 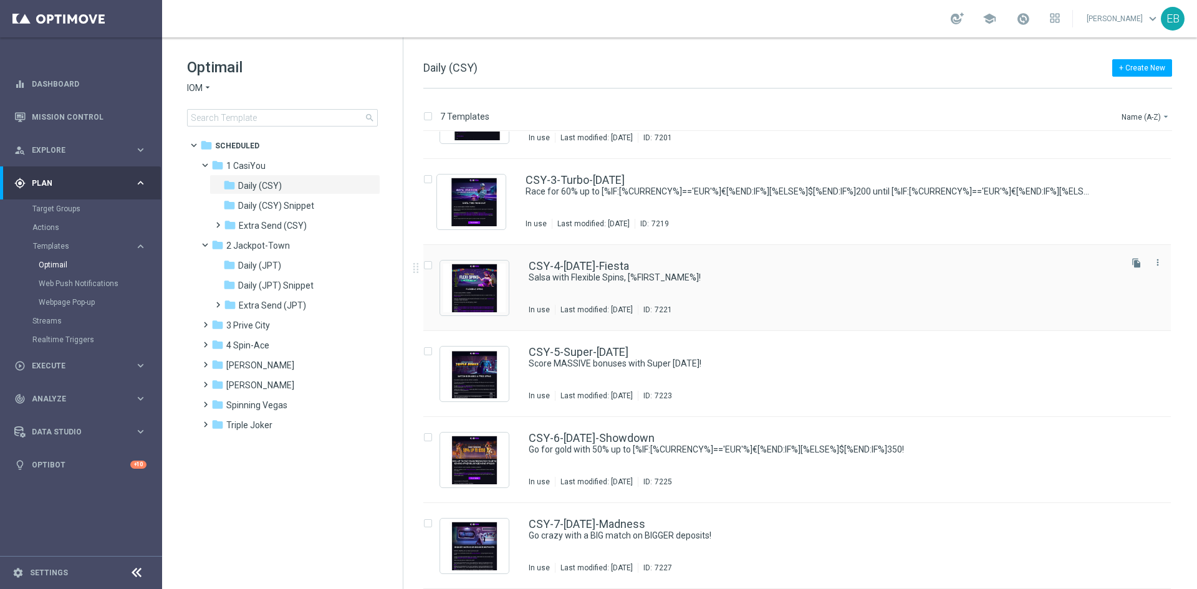 I want to click on i: equalizer, so click(x=20, y=84).